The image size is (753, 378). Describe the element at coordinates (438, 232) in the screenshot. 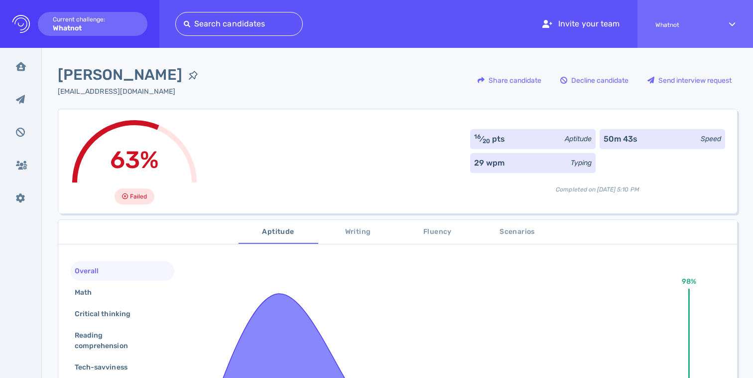

I see `span: Fluency` at that location.